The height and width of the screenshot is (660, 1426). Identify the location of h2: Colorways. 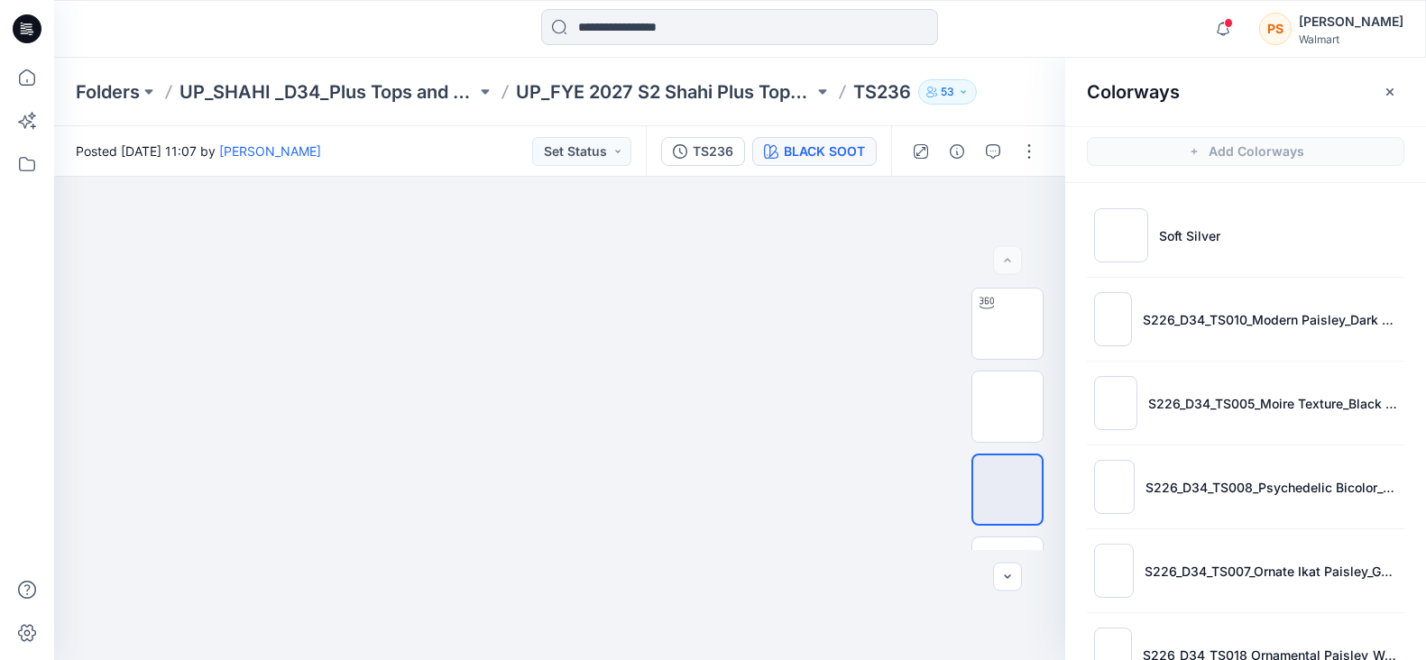
(1133, 92).